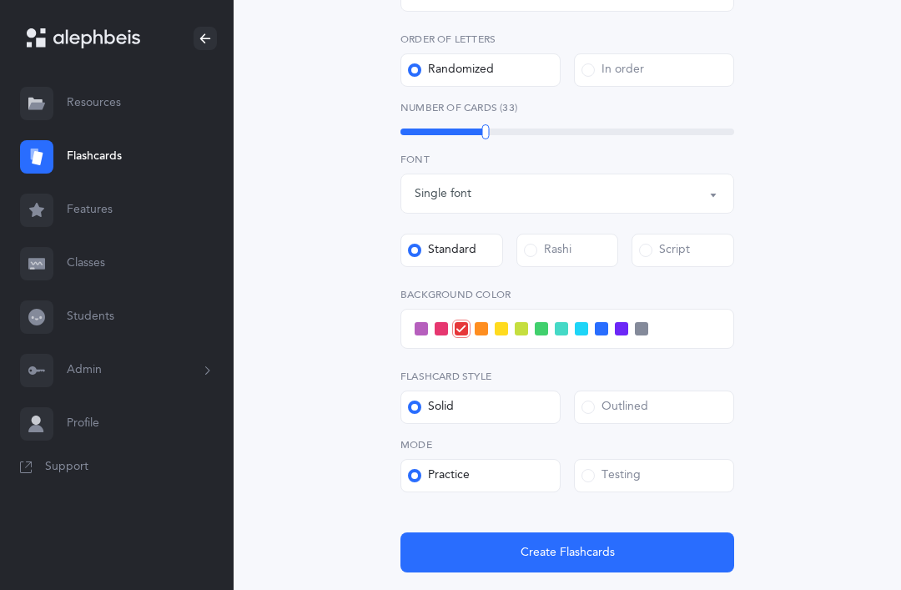  I want to click on button: Single font, so click(567, 194).